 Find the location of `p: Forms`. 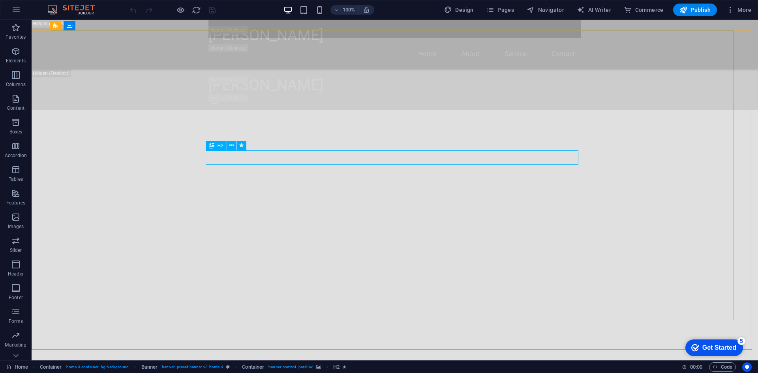

p: Forms is located at coordinates (16, 322).